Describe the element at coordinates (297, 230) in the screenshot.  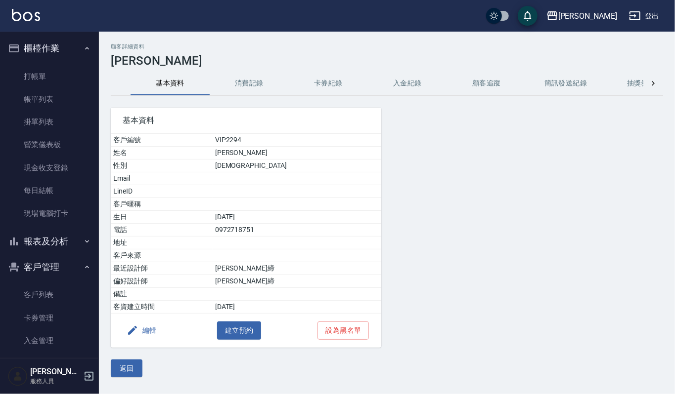
I see `td: 0972718751` at that location.